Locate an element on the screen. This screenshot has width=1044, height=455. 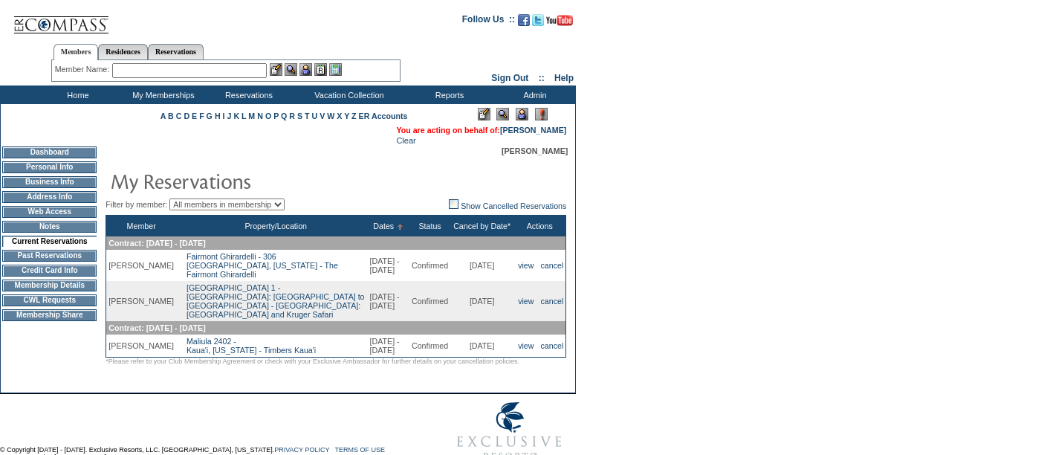
a: Show Cancelled Reservations is located at coordinates (508, 206).